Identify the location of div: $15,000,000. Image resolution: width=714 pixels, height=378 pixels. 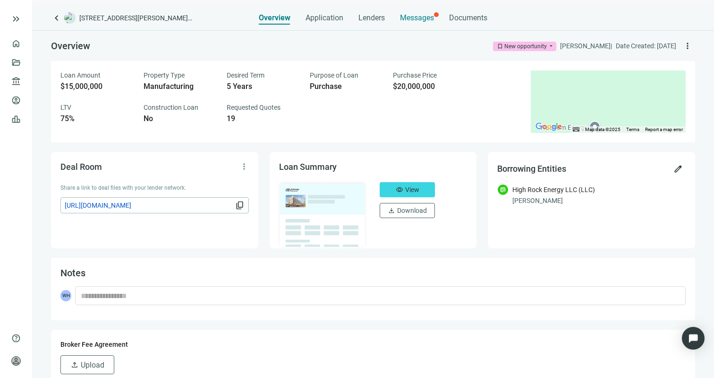
(96, 86).